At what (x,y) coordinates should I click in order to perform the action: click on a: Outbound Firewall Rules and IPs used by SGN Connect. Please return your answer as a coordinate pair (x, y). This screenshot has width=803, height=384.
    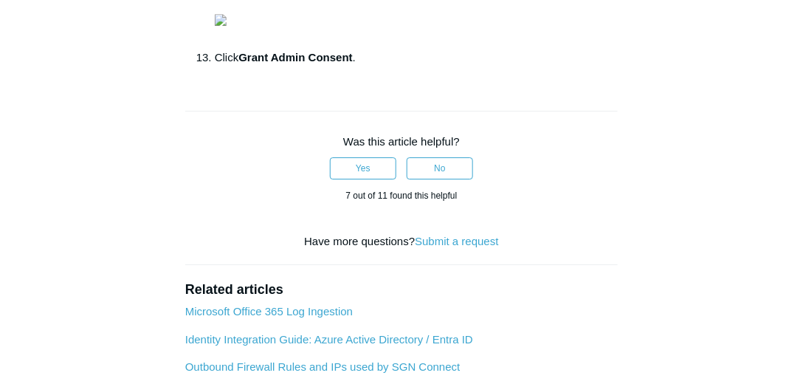
    Looking at the image, I should click on (323, 366).